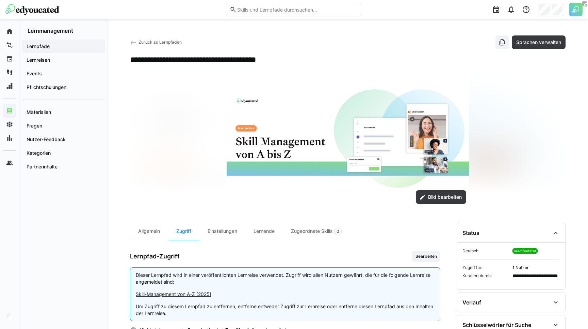  Describe the element at coordinates (184, 231) in the screenshot. I see `div: Zugriff` at that location.